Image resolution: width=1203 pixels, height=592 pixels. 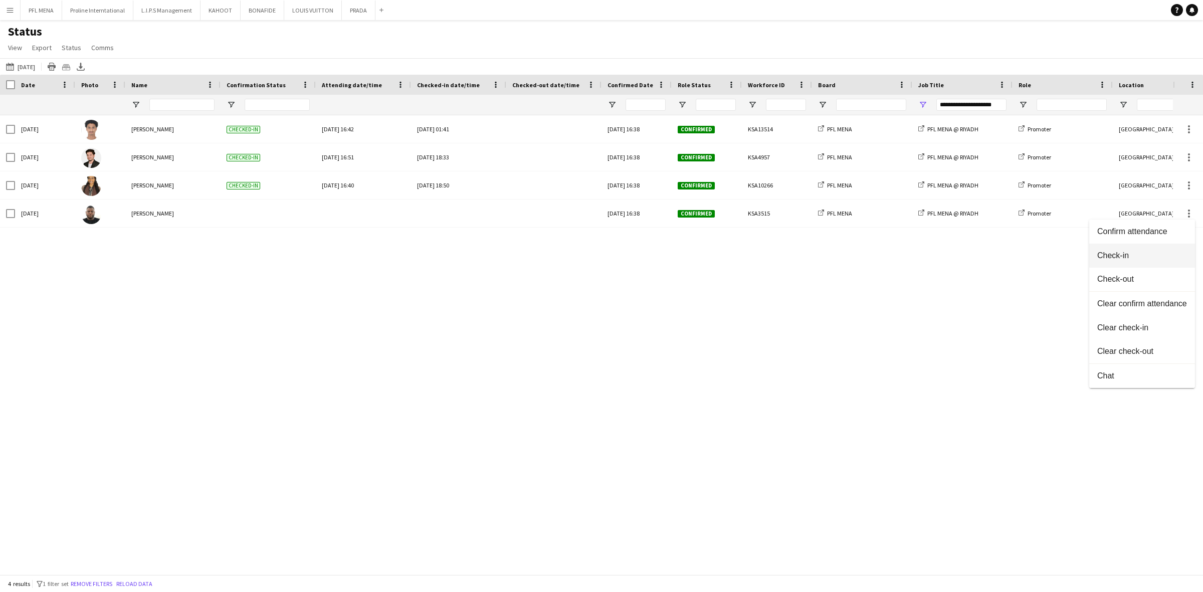 I want to click on button: Check-out, so click(x=1142, y=280).